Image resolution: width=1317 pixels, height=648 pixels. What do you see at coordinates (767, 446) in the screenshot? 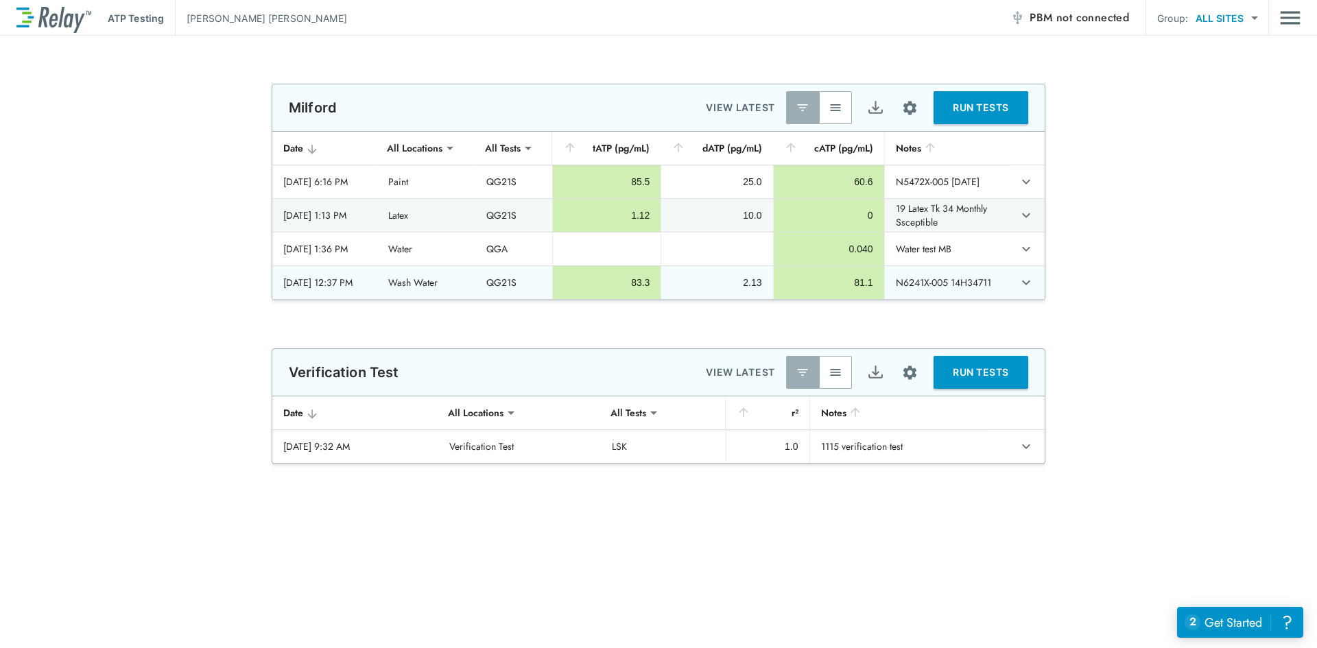
I see `div: 1.0` at bounding box center [767, 446].